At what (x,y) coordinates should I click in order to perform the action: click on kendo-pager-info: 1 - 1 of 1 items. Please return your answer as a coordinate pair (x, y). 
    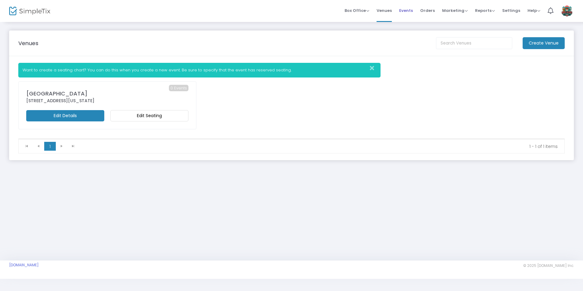
    Looking at the image, I should click on (320, 146).